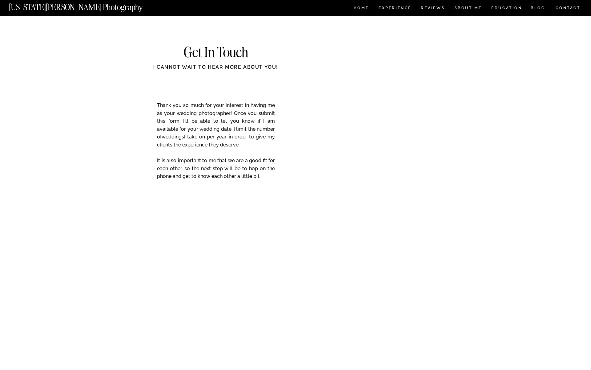  Describe the element at coordinates (173, 136) in the screenshot. I see `a: weddings` at that location.